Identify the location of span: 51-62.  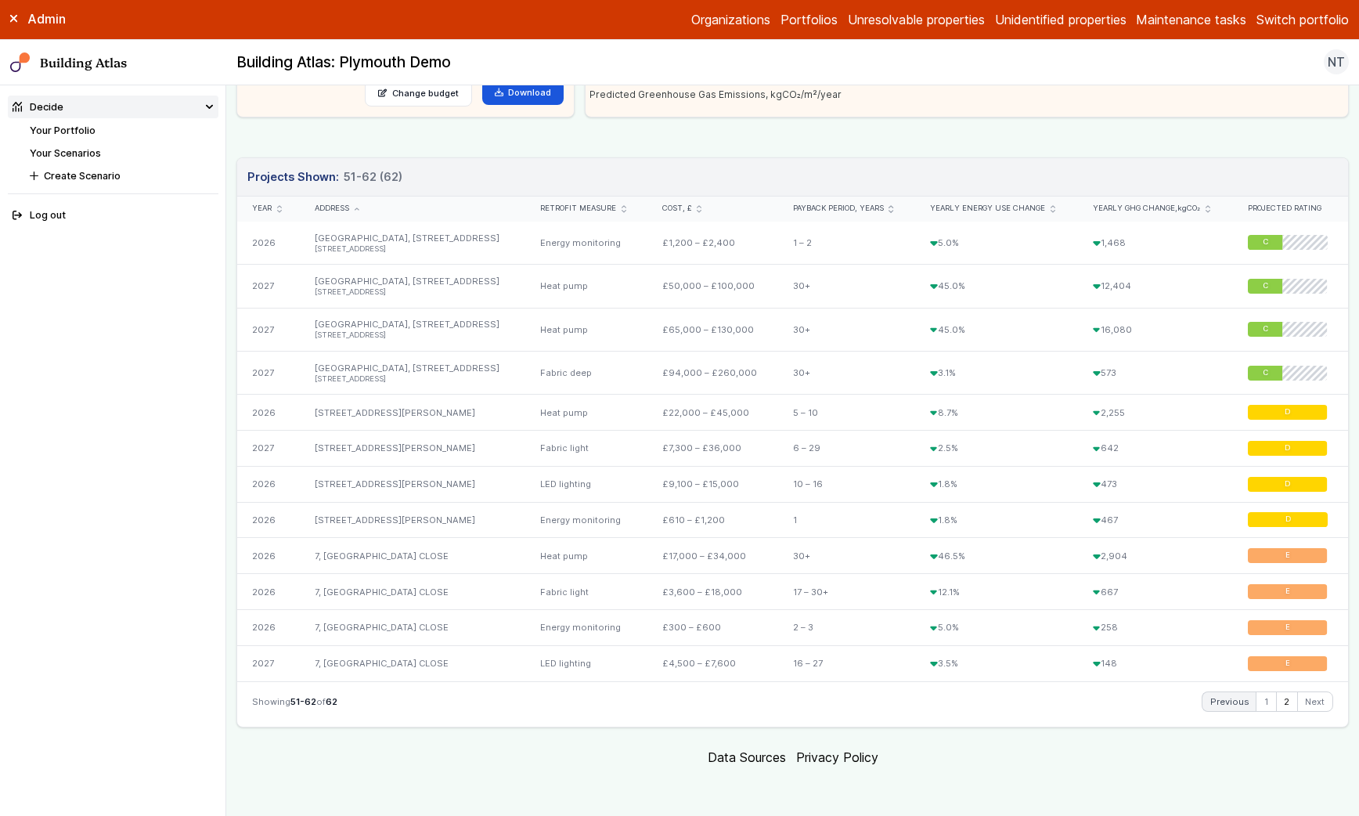
(303, 701).